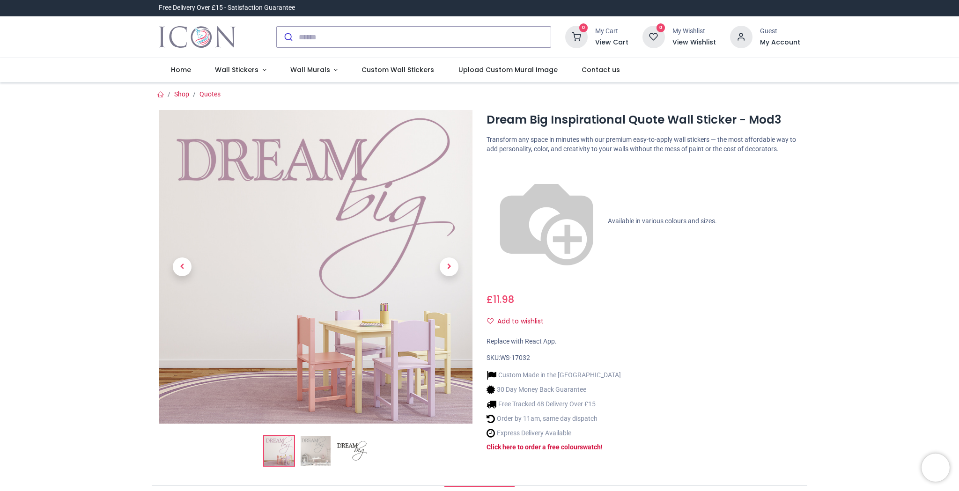  I want to click on span: 11.98, so click(503, 299).